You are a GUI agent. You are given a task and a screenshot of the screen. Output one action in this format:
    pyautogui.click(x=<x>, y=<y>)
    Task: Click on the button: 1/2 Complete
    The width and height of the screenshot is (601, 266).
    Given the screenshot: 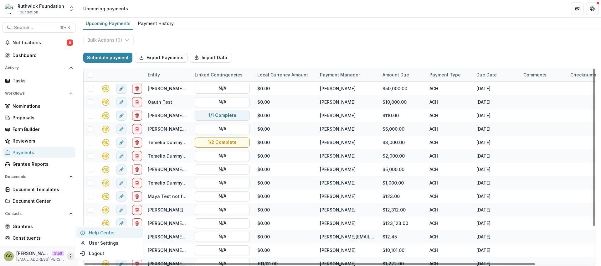 What is the action you would take?
    pyautogui.click(x=222, y=142)
    